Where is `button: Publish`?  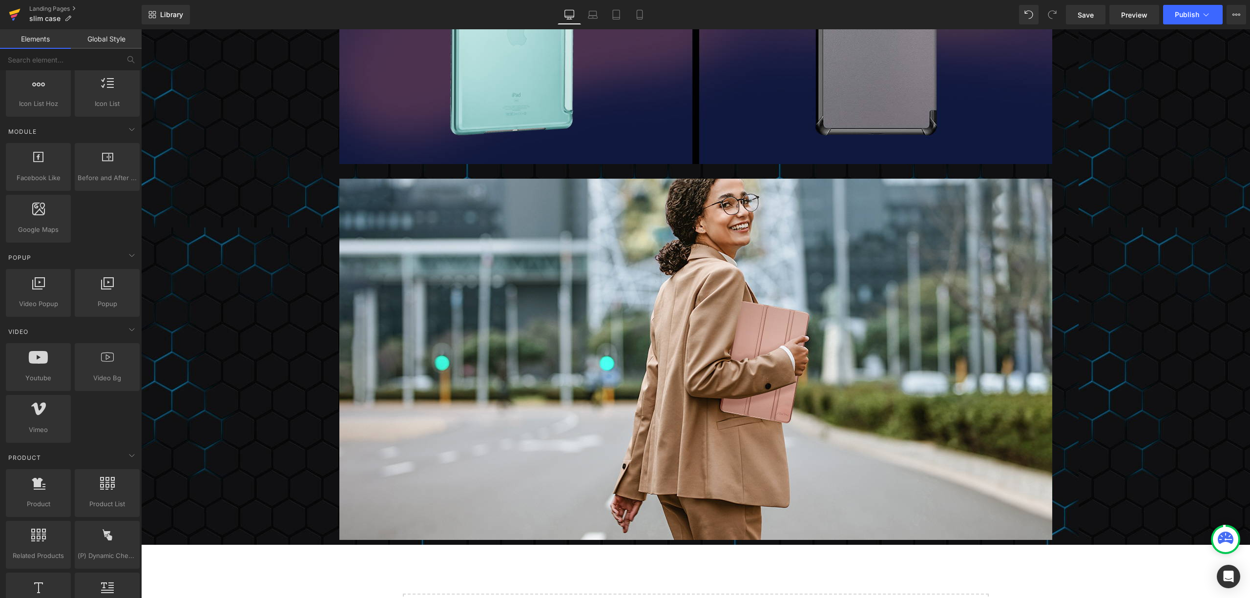 button: Publish is located at coordinates (1193, 15).